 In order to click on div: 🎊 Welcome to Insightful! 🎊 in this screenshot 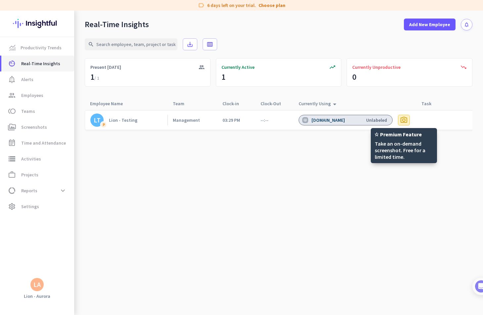, I will do `click(66, 37)`.